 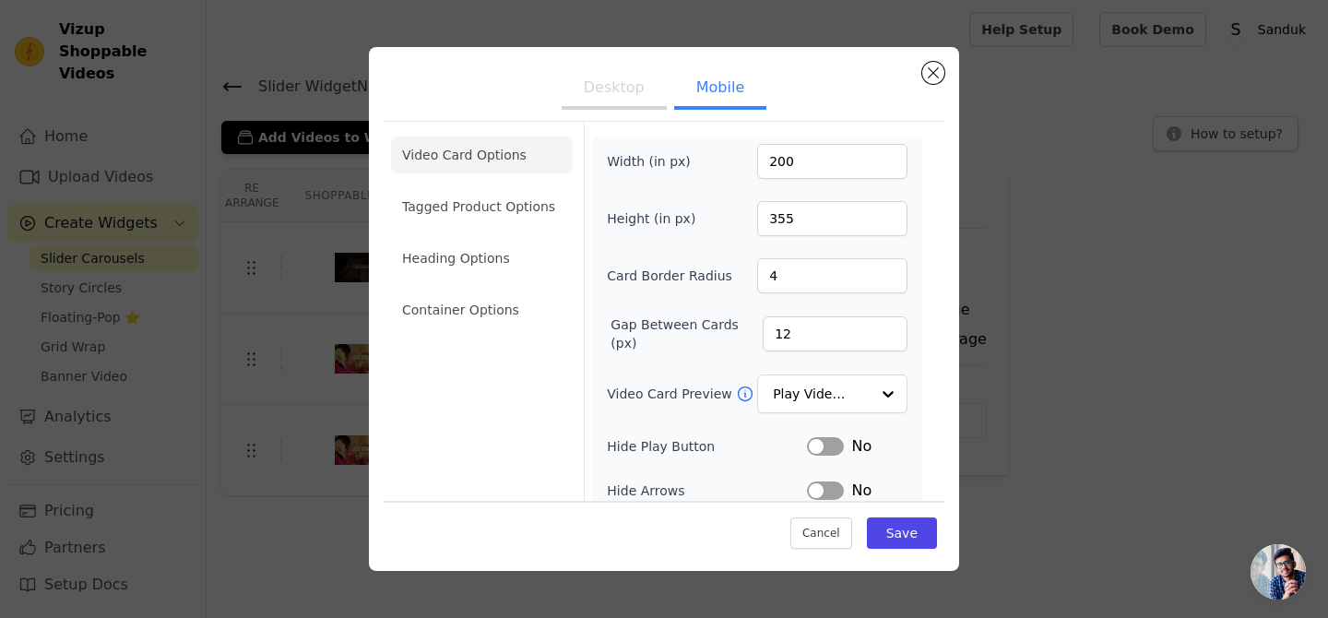 What do you see at coordinates (1278, 572) in the screenshot?
I see `div: Open chat` at bounding box center [1278, 572].